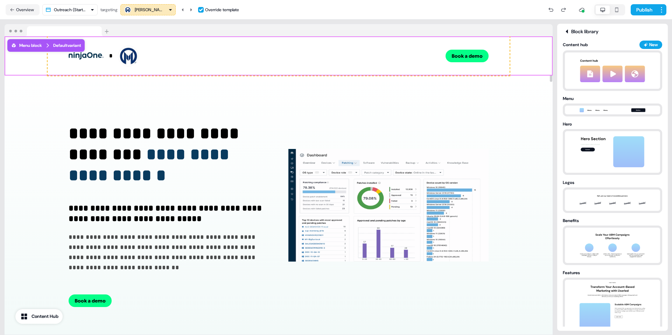 Image resolution: width=672 pixels, height=335 pixels. I want to click on div: Menu block, so click(26, 46).